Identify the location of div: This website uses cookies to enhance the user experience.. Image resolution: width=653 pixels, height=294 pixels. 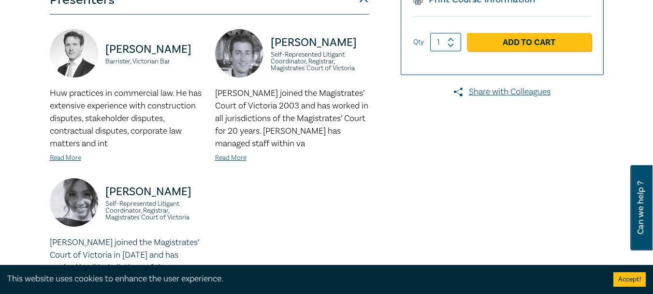
(303, 279).